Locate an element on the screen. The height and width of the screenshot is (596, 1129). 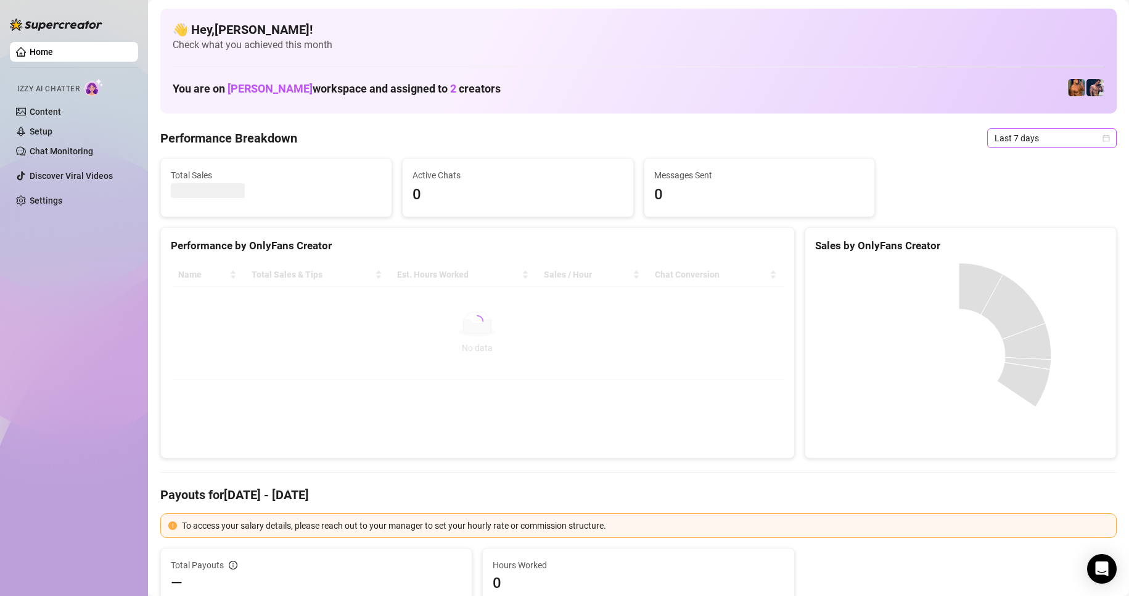
span: Hours Worked is located at coordinates (638, 565).